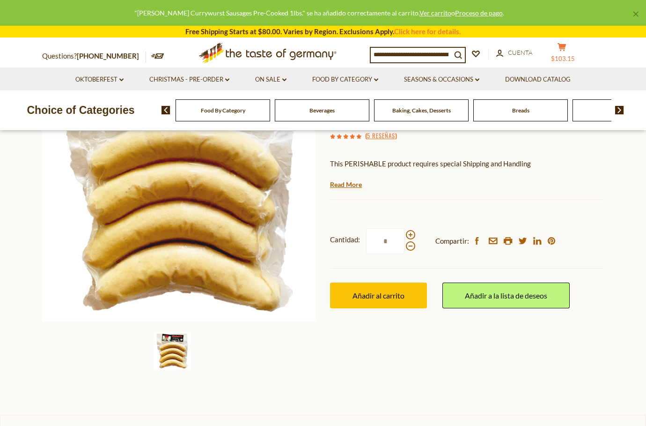 This screenshot has width=646, height=426. What do you see at coordinates (346, 184) in the screenshot?
I see `a: Read More` at bounding box center [346, 184].